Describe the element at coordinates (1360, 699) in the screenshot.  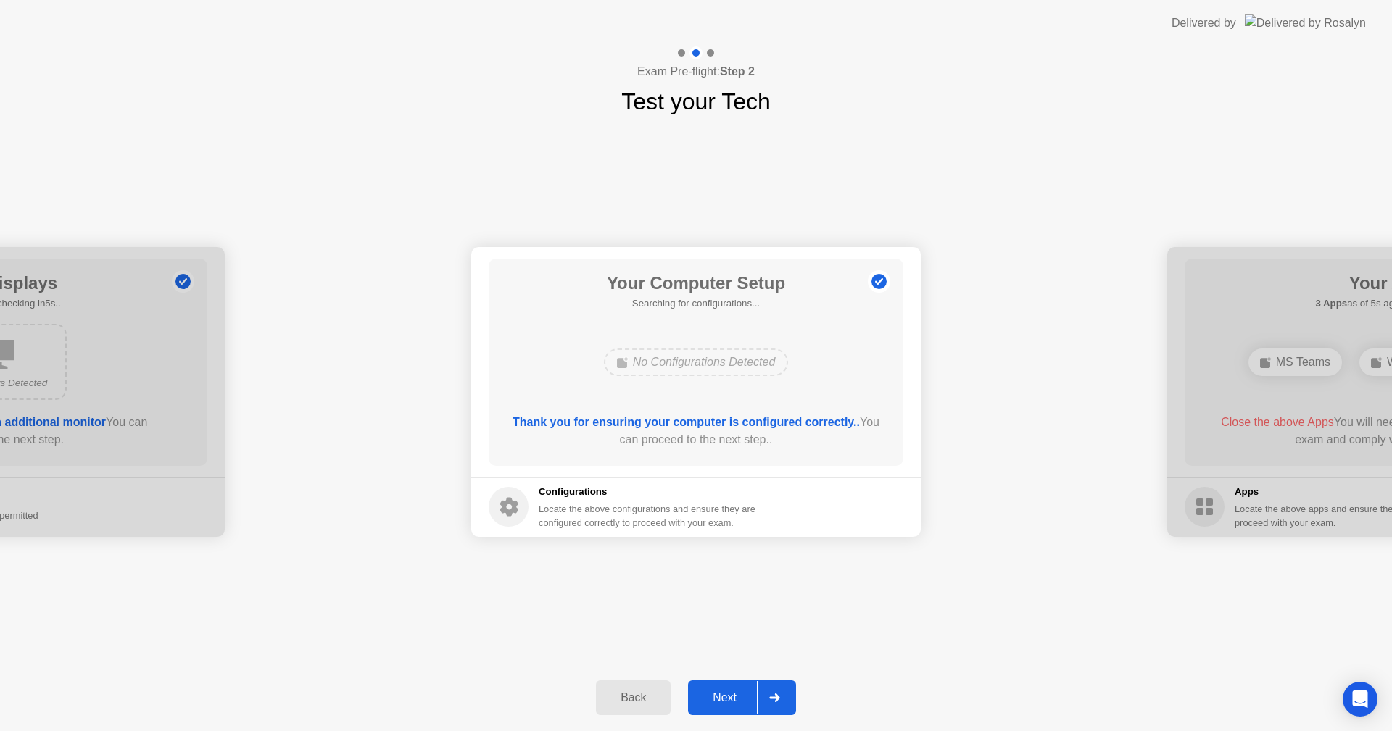
I see `div: Open Intercom Messenger` at that location.